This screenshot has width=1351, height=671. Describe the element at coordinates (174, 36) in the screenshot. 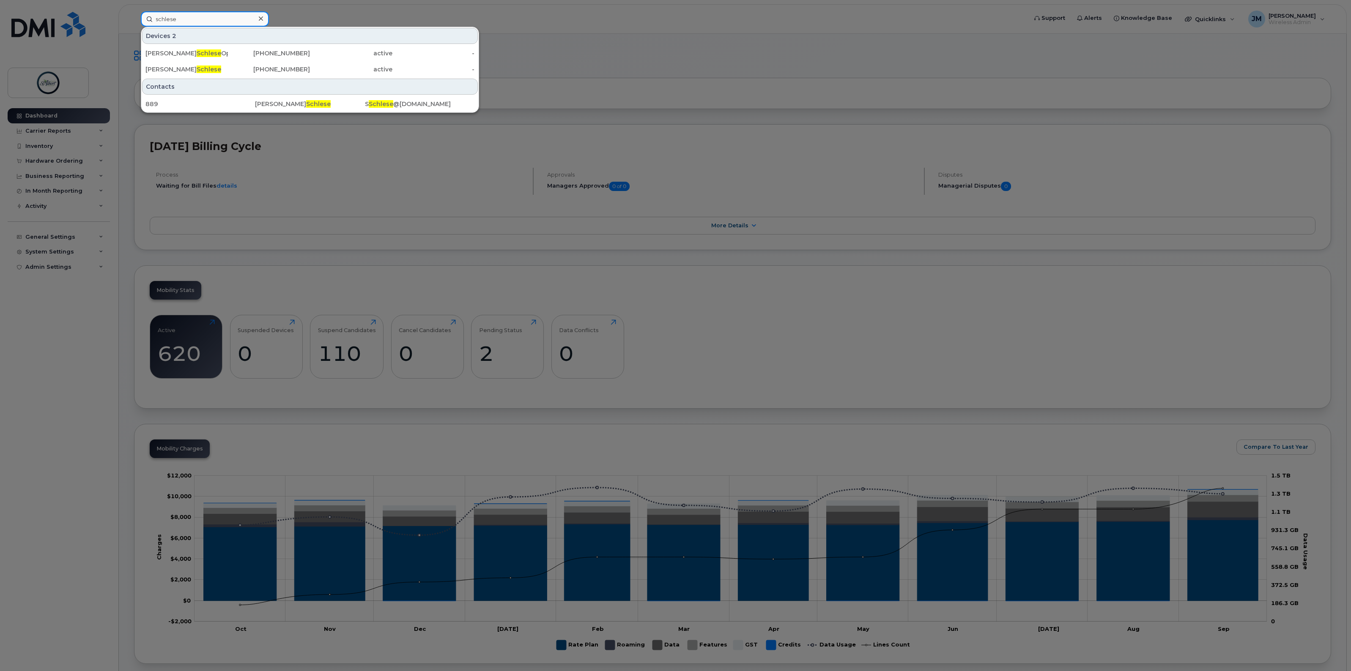

I see `span: 2` at that location.